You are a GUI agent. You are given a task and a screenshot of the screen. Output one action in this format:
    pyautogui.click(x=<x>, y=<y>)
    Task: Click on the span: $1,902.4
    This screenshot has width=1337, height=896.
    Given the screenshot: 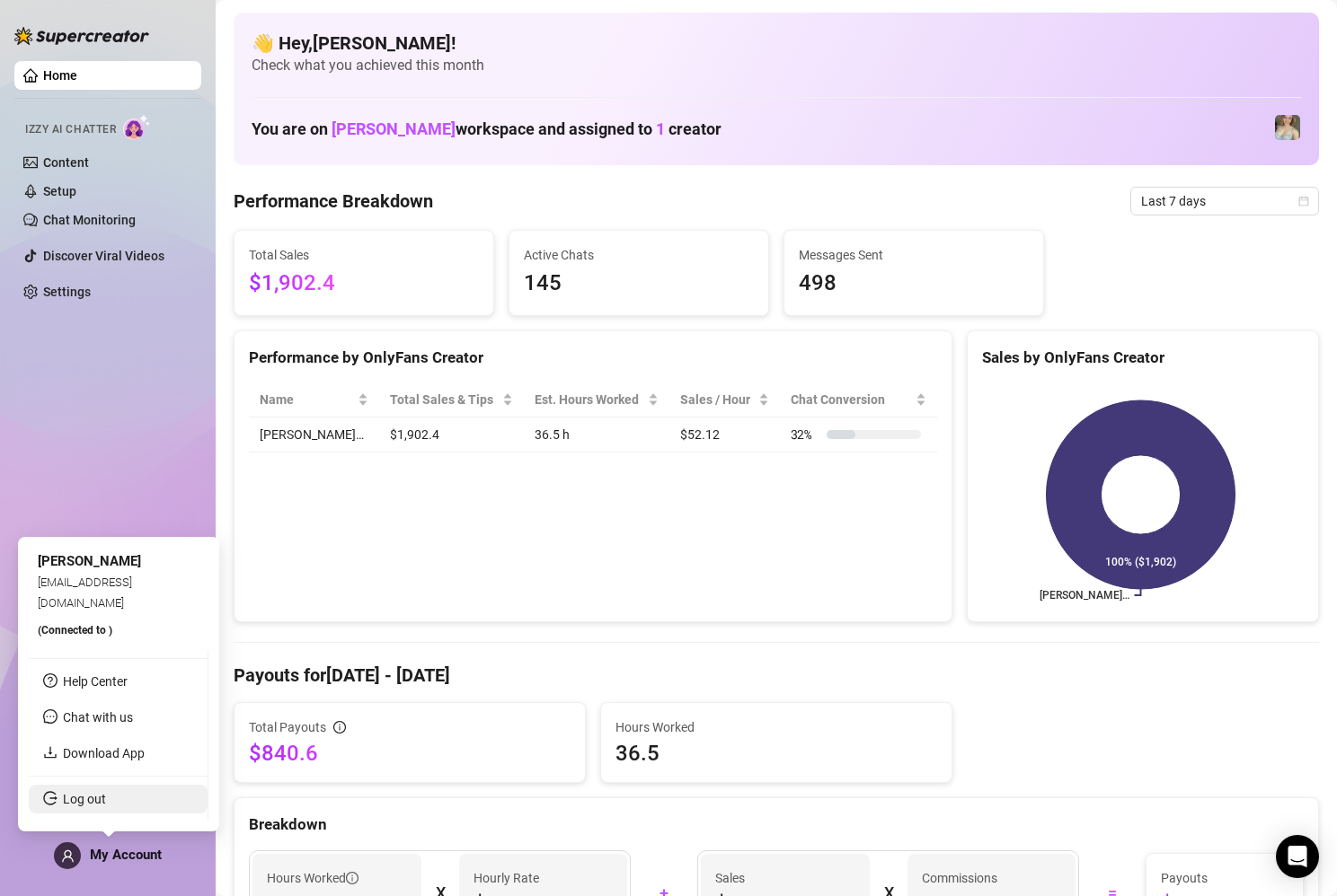 What is the action you would take?
    pyautogui.click(x=364, y=284)
    